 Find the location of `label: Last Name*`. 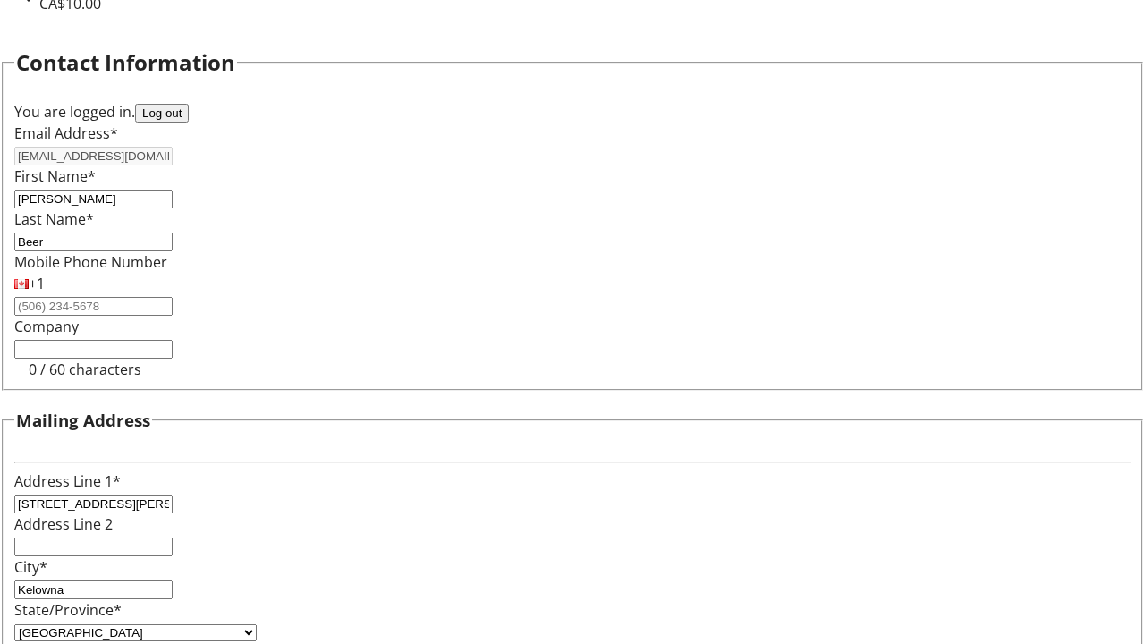

label: Last Name* is located at coordinates (54, 219).